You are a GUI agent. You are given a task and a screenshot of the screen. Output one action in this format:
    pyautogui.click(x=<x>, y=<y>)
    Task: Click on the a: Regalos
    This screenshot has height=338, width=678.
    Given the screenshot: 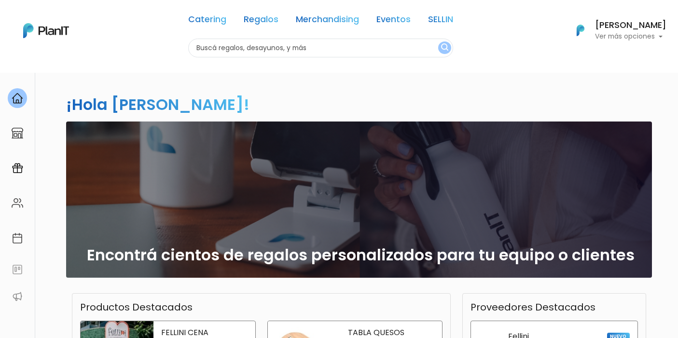 What is the action you would take?
    pyautogui.click(x=261, y=21)
    